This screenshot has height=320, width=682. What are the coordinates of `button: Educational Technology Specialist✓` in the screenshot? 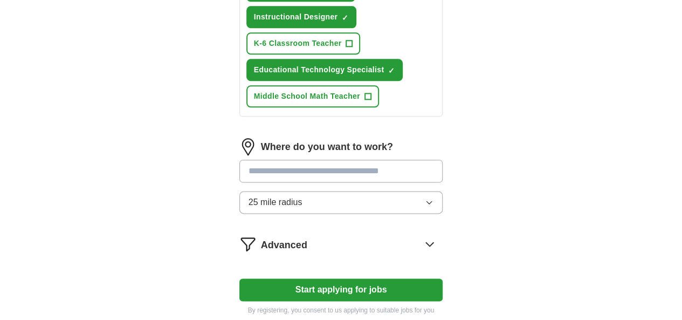 It's located at (324, 70).